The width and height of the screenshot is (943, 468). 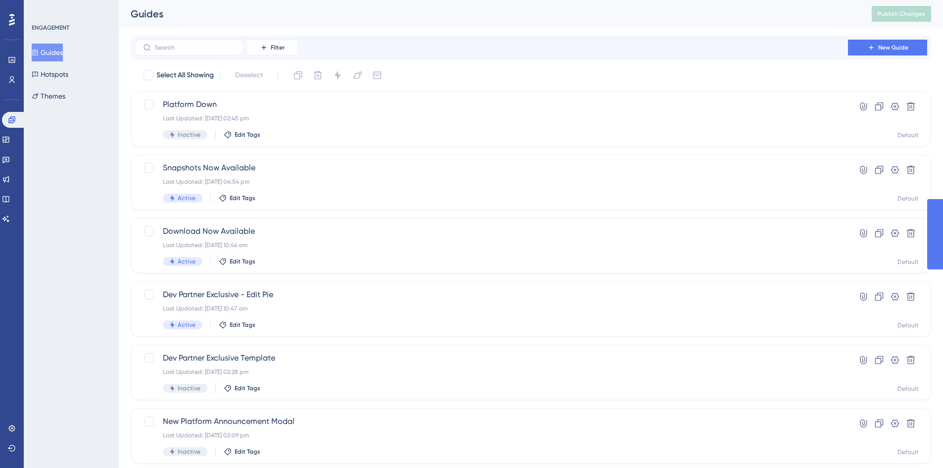 What do you see at coordinates (249, 75) in the screenshot?
I see `button: Deselect` at bounding box center [249, 75].